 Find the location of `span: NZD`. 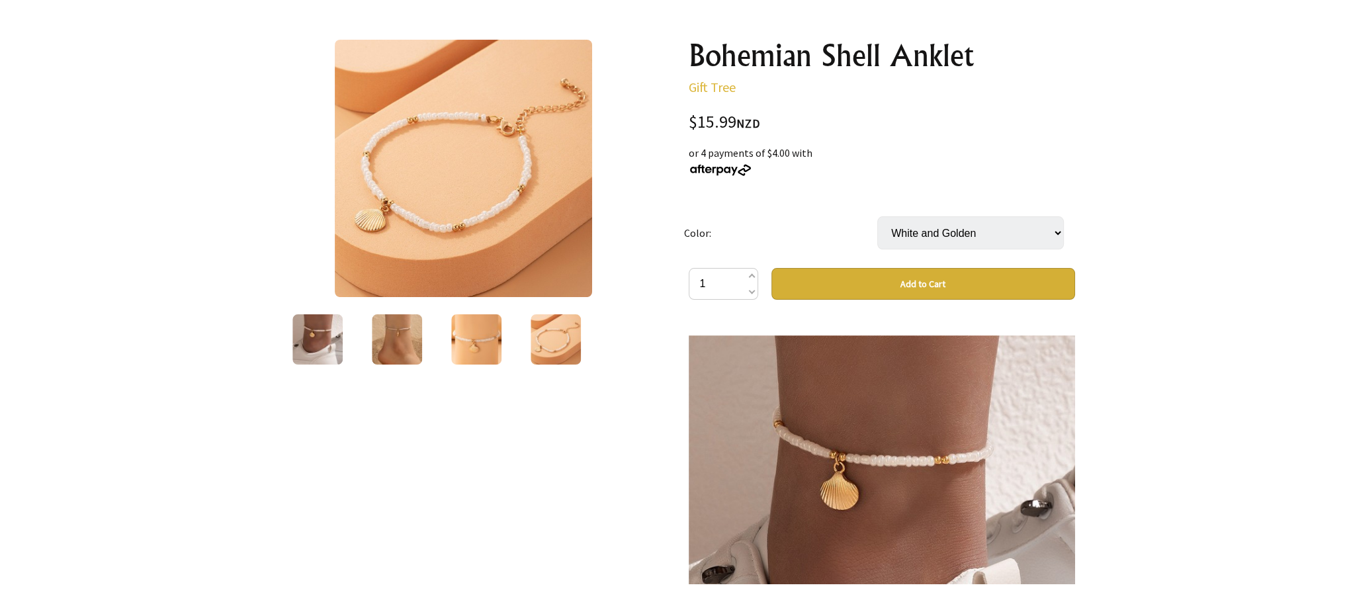

span: NZD is located at coordinates (748, 123).